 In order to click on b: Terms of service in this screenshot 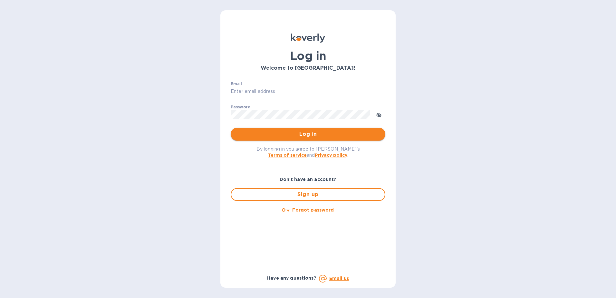, I will do `click(287, 155)`.